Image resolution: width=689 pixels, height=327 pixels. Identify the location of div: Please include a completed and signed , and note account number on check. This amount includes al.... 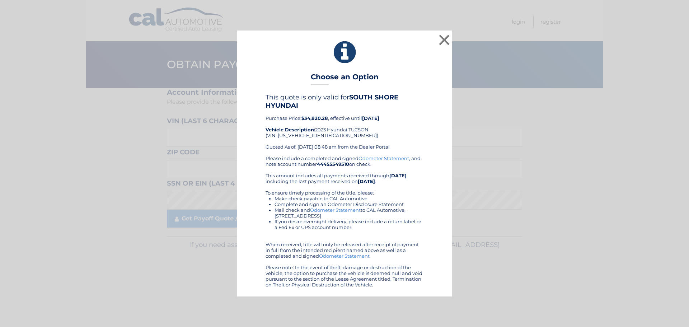
(344, 221).